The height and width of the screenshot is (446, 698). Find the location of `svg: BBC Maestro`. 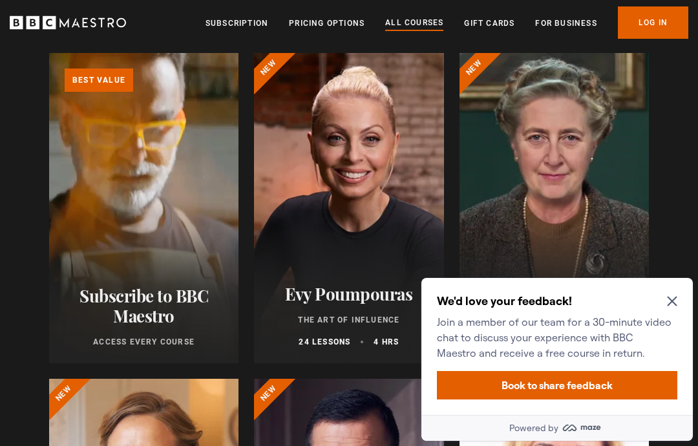

svg: BBC Maestro is located at coordinates (68, 23).